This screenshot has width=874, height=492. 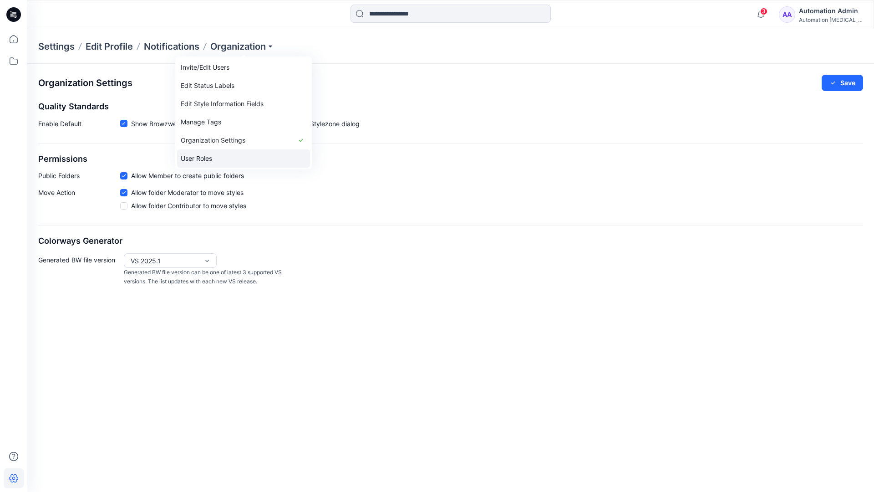 What do you see at coordinates (451, 107) in the screenshot?
I see `h2: Quality Standards` at bounding box center [451, 107].